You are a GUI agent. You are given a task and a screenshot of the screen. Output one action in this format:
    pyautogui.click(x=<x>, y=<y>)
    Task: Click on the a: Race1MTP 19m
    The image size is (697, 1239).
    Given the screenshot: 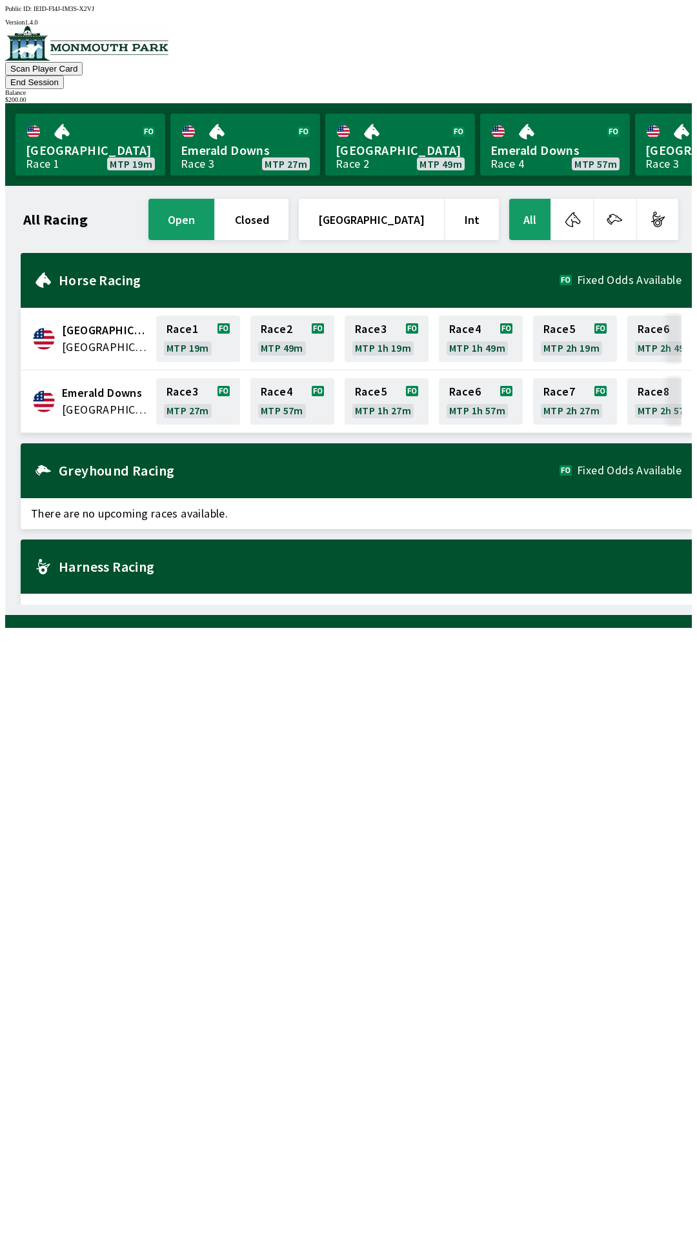 What is the action you would take?
    pyautogui.click(x=198, y=339)
    